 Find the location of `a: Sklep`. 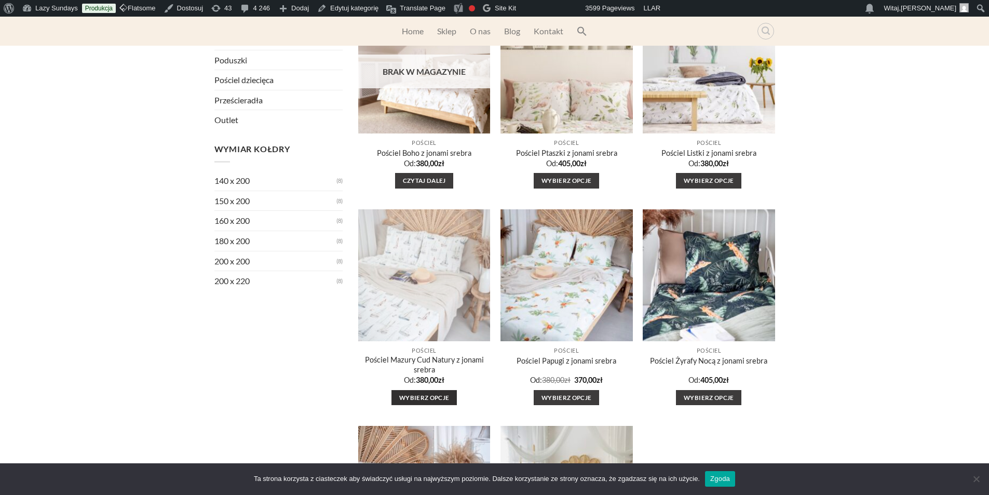

a: Sklep is located at coordinates (446, 31).